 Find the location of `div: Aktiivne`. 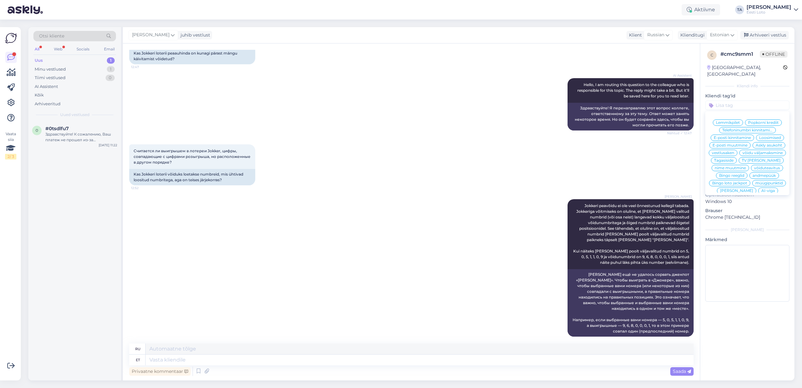

div: Aktiivne is located at coordinates (701, 10).